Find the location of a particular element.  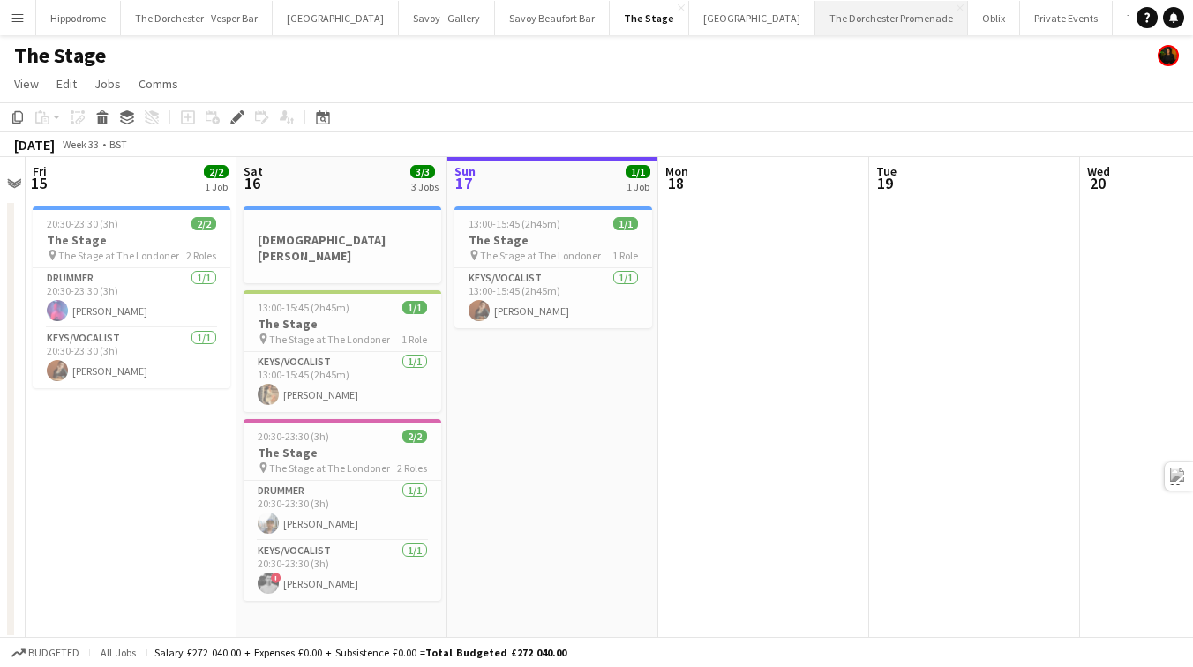

span: Week 33 is located at coordinates (80, 144).